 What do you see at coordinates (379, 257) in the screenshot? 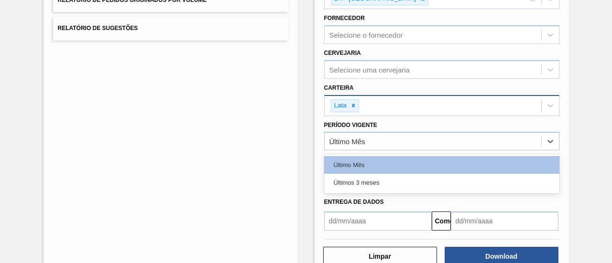
I see `font: Limpar` at bounding box center [379, 257].